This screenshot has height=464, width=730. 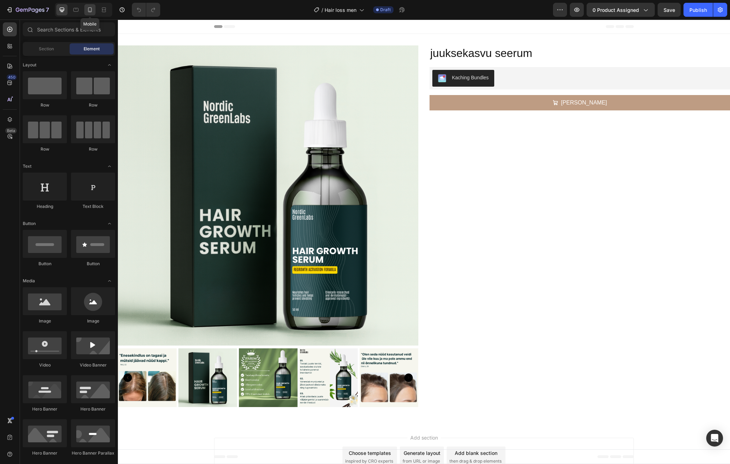 I want to click on span: Layout, so click(x=29, y=65).